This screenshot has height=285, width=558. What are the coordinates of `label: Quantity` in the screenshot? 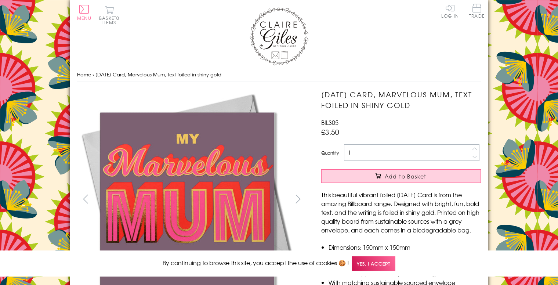 It's located at (330, 153).